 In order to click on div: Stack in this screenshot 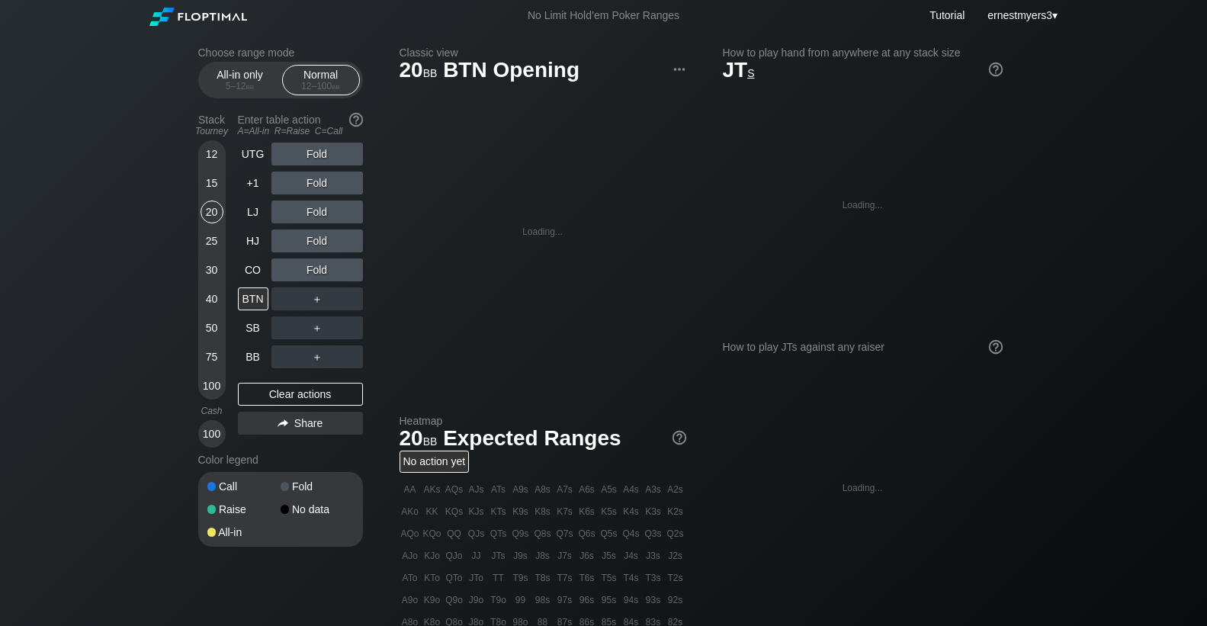, I will do `click(212, 125)`.